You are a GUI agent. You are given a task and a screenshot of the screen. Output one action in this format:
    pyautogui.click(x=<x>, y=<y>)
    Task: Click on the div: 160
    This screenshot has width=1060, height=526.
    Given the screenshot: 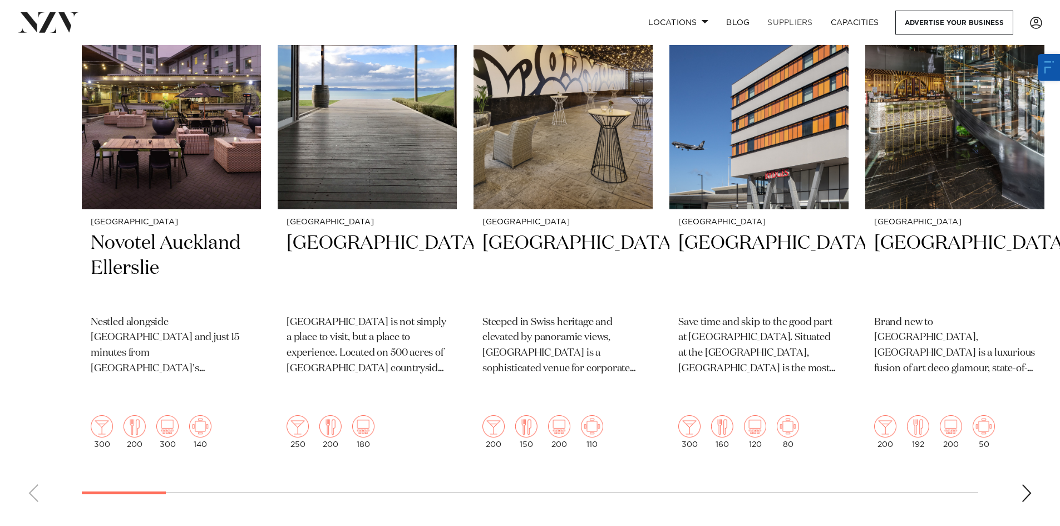 What is the action you would take?
    pyautogui.click(x=723, y=432)
    